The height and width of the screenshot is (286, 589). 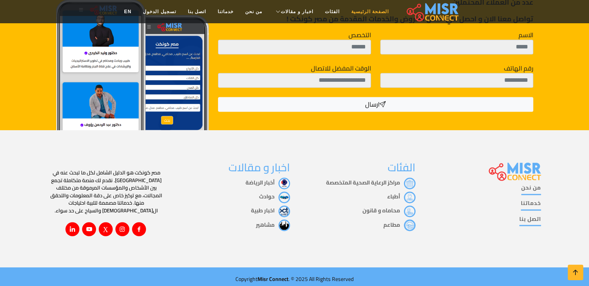 What do you see at coordinates (410, 225) in the screenshot?
I see `img: مطاعم` at bounding box center [410, 225].